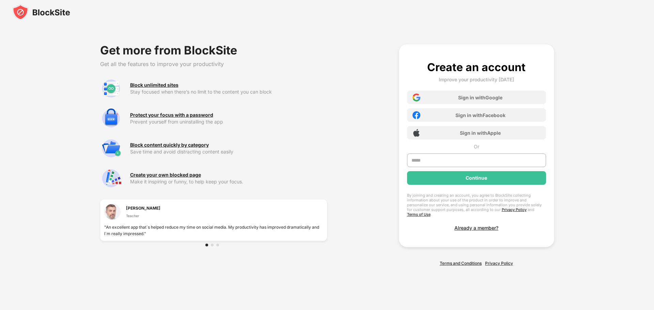 This screenshot has width=654, height=310. I want to click on img: premium-password-protection.svg, so click(111, 119).